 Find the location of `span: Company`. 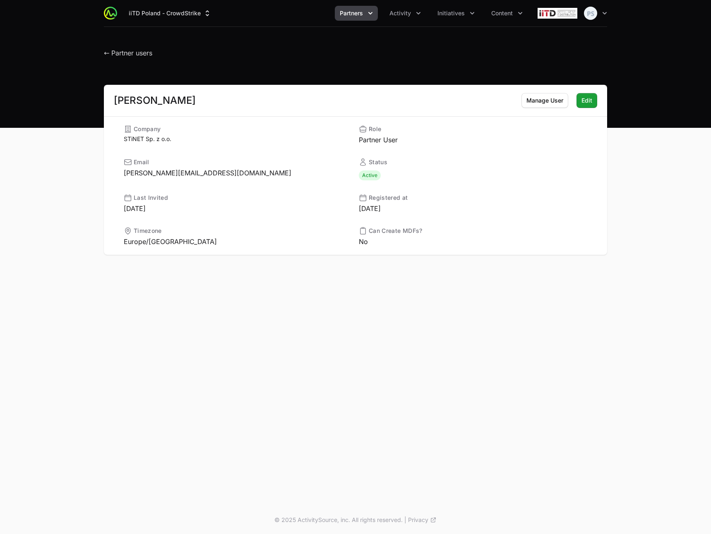

span: Company is located at coordinates (147, 129).